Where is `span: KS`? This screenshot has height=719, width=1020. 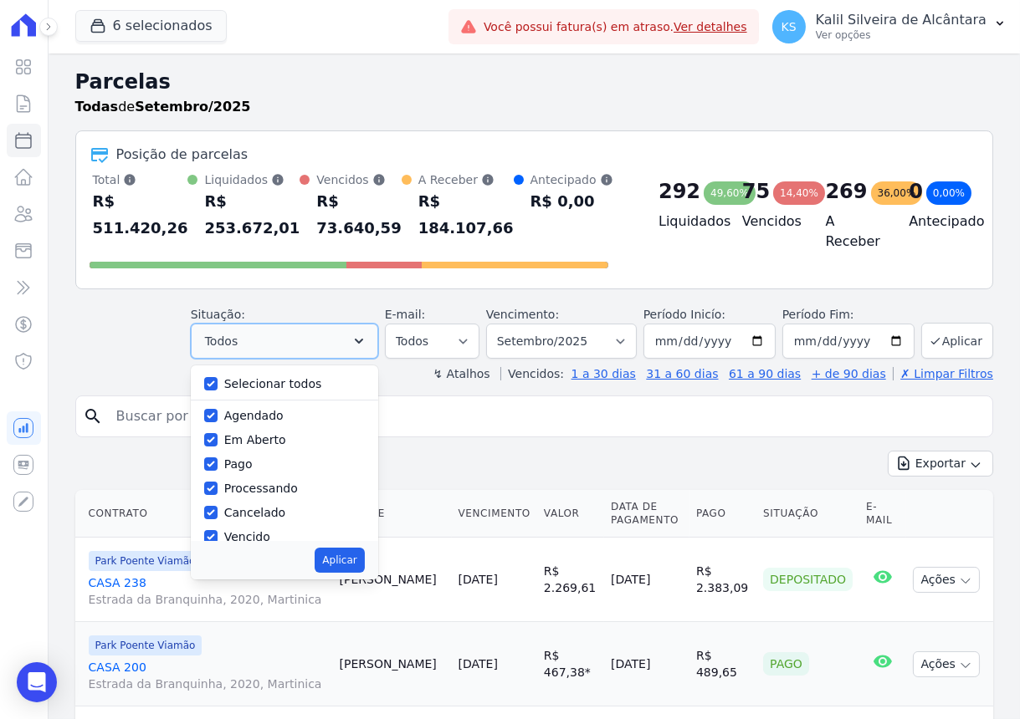 span: KS is located at coordinates (789, 27).